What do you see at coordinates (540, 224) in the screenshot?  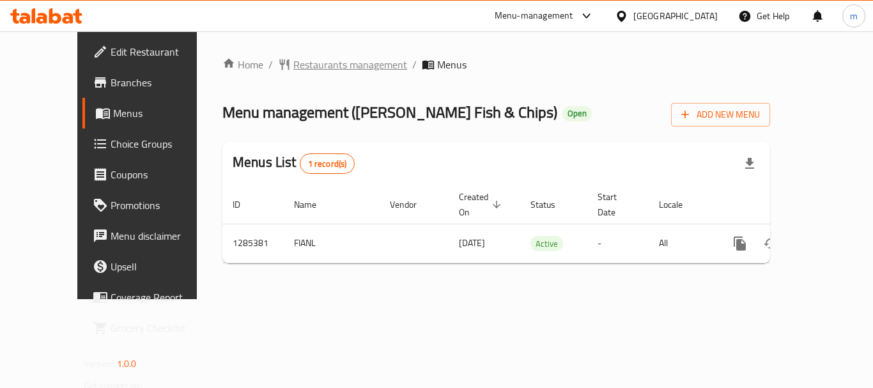 I see `table: enhanced table` at bounding box center [540, 224].